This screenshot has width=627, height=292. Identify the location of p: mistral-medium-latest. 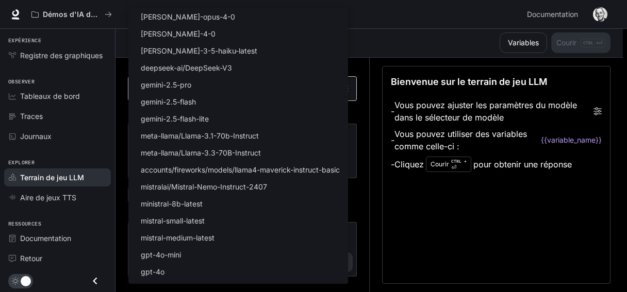
(177, 238).